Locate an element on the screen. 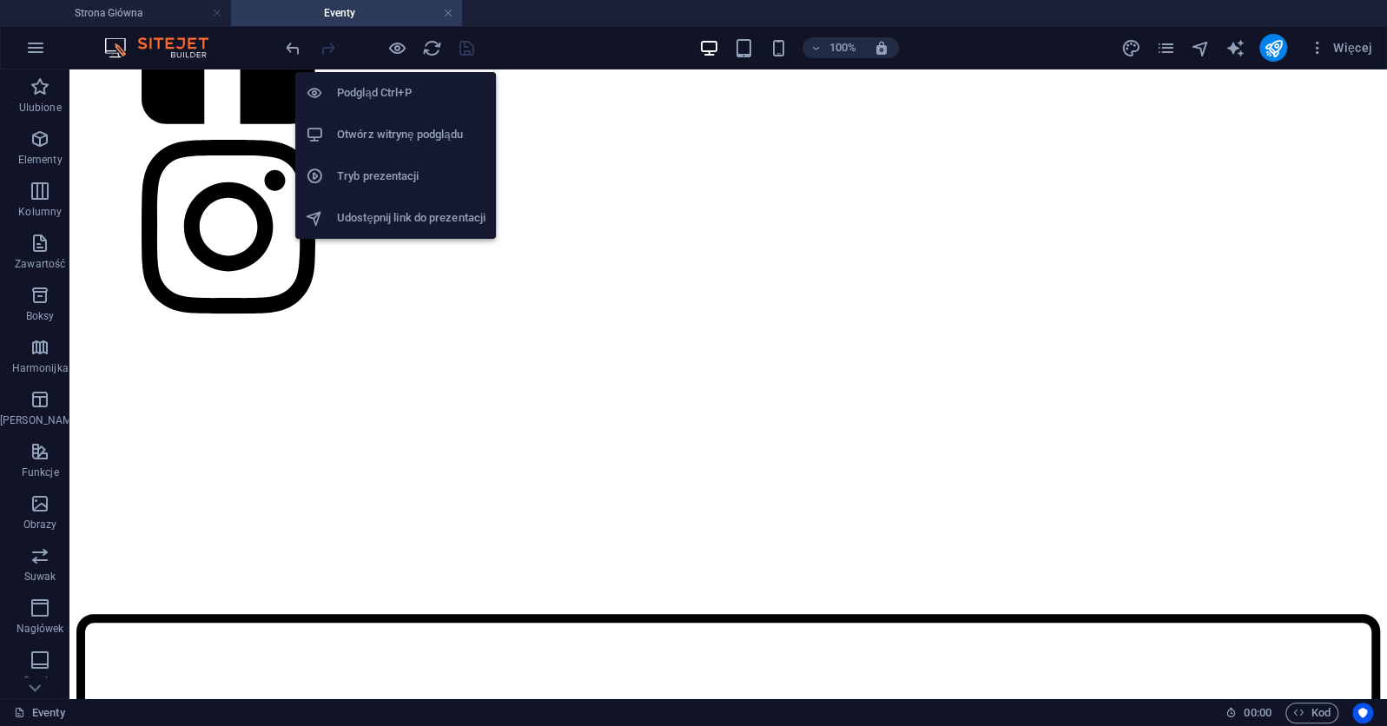 Image resolution: width=1387 pixels, height=726 pixels. p: Stopka is located at coordinates (40, 681).